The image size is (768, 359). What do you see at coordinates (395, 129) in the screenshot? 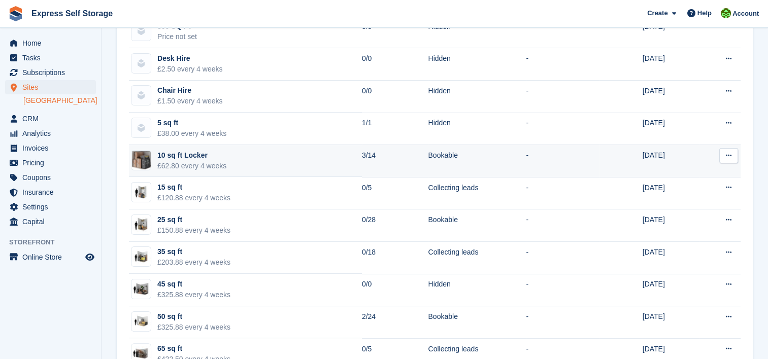
I see `td: 1/1` at bounding box center [395, 129].